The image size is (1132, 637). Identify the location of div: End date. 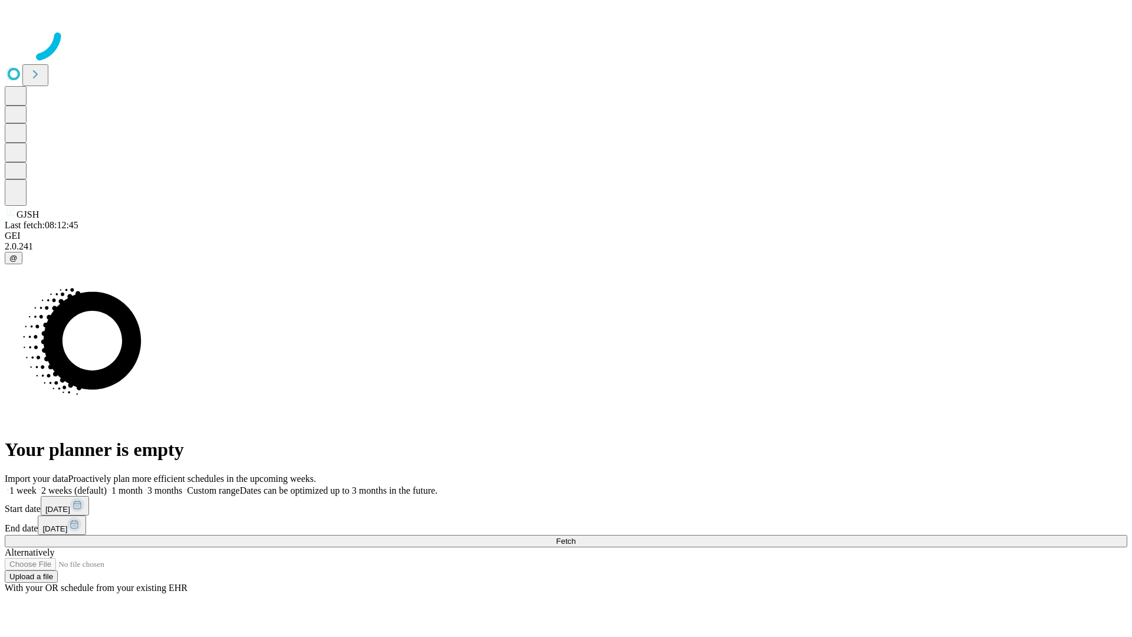
(566, 525).